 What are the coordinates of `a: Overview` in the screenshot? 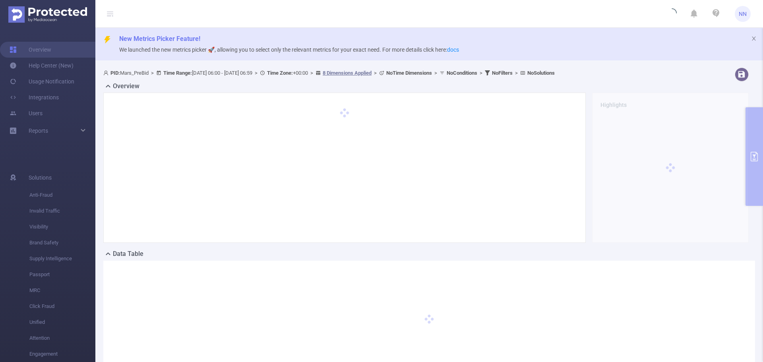 It's located at (30, 50).